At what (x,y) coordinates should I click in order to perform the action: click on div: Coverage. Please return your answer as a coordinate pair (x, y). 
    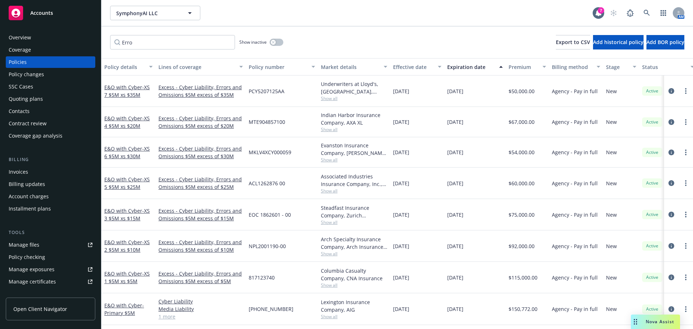
    Looking at the image, I should click on (20, 50).